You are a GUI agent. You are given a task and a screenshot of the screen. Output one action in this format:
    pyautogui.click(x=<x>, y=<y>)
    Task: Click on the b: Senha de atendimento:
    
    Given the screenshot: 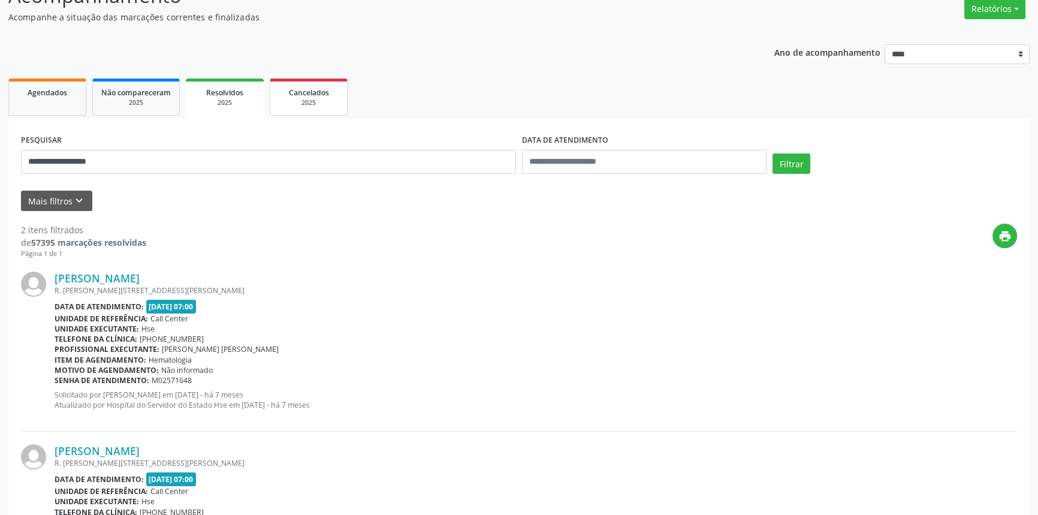 What is the action you would take?
    pyautogui.click(x=102, y=380)
    